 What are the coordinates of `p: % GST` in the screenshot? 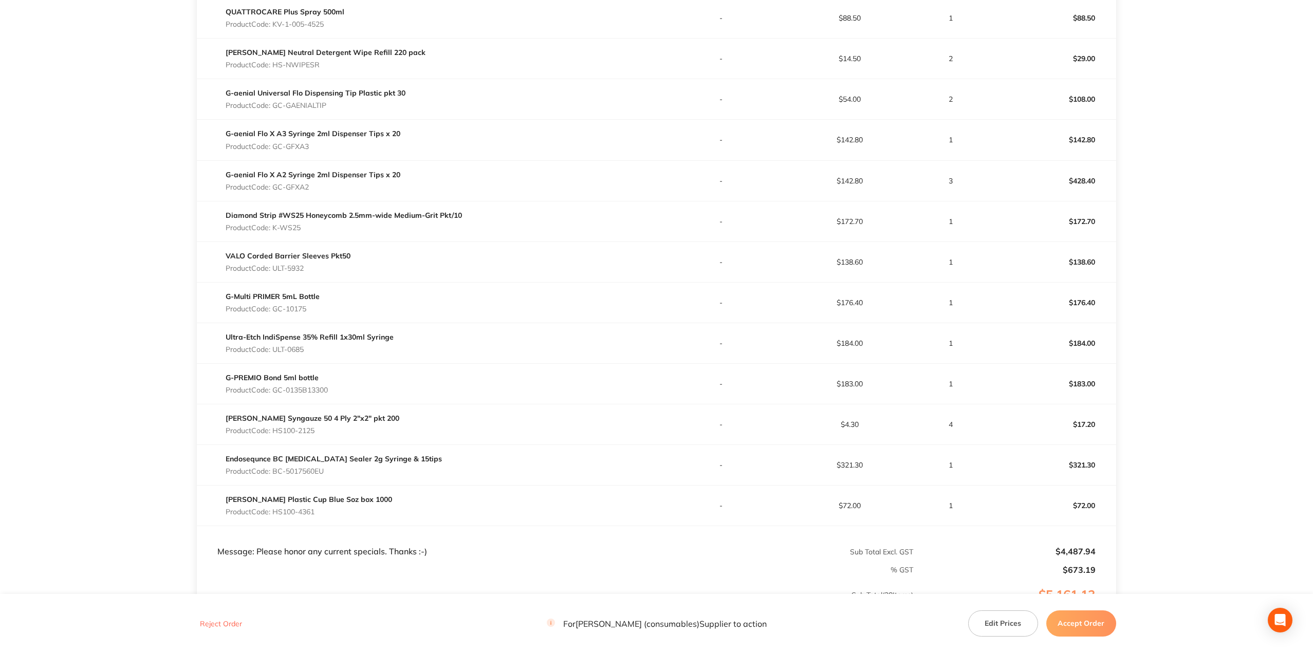 It's located at (555, 570).